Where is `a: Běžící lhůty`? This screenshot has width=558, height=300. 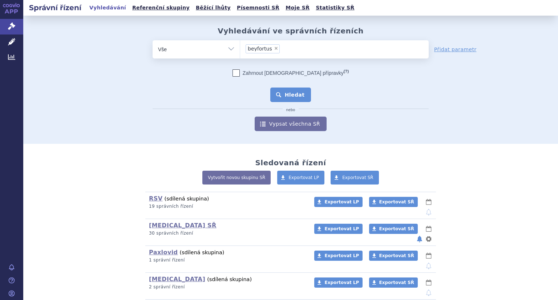 a: Běžící lhůty is located at coordinates (213, 8).